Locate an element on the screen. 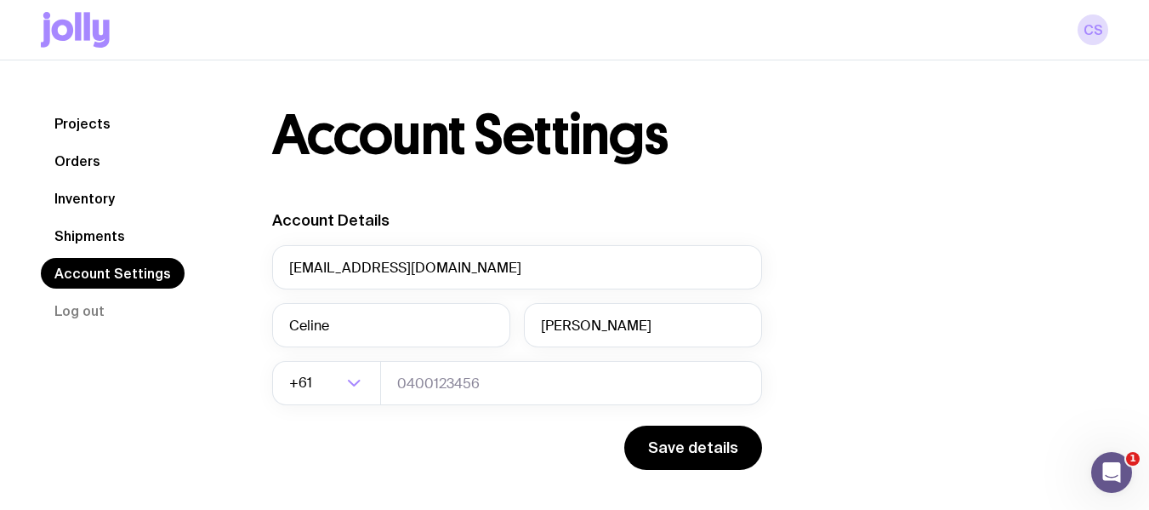 The height and width of the screenshot is (510, 1149). a: Shipments is located at coordinates (89, 236).